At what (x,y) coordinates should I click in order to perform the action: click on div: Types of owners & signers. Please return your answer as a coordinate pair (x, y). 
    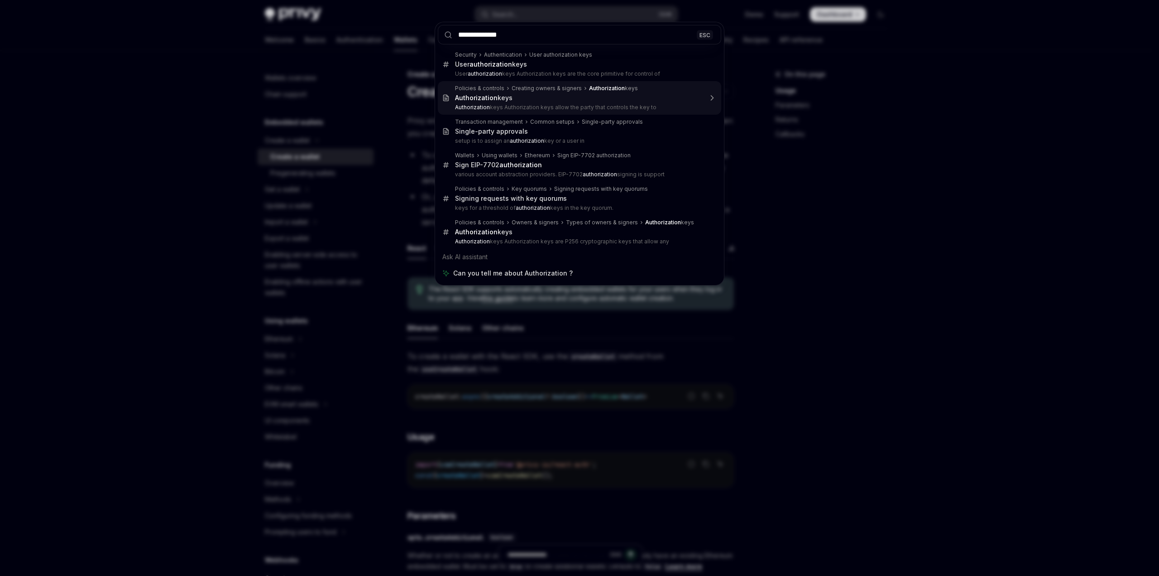
    Looking at the image, I should click on (602, 222).